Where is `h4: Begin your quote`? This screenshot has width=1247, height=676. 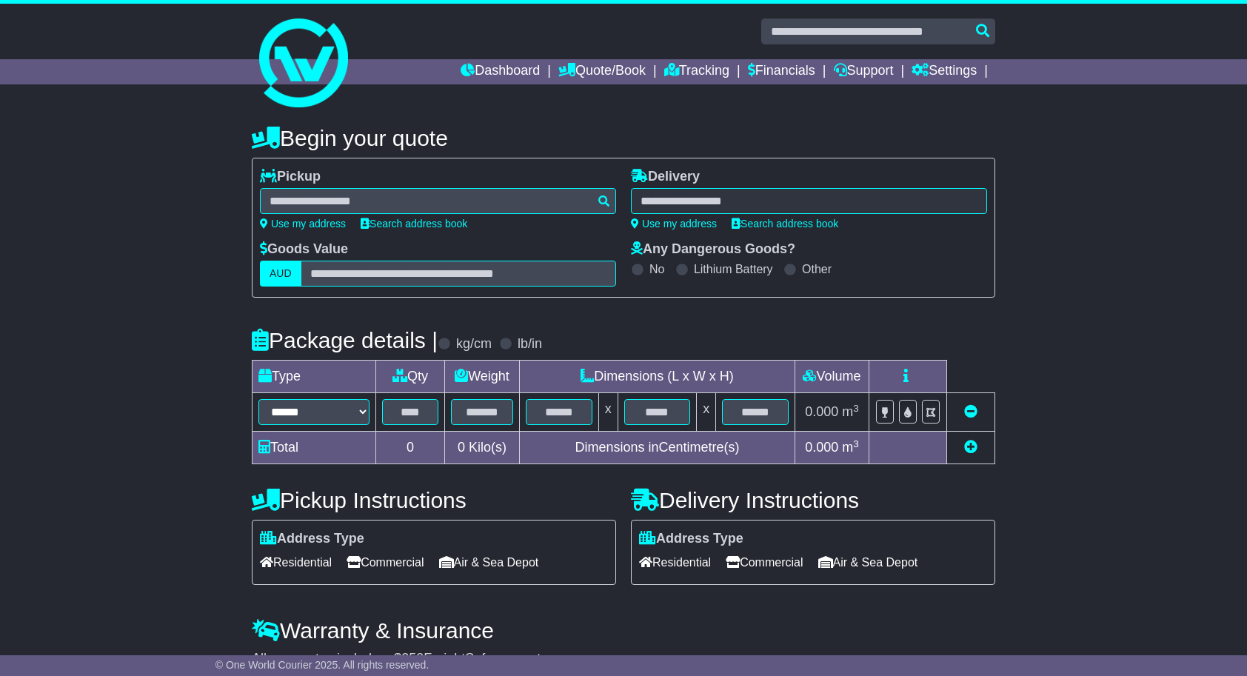
h4: Begin your quote is located at coordinates (624, 138).